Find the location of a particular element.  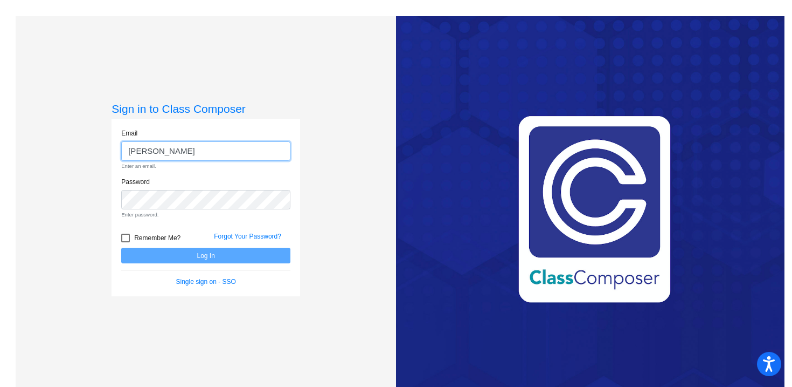

small: Enter password. is located at coordinates (206, 215).